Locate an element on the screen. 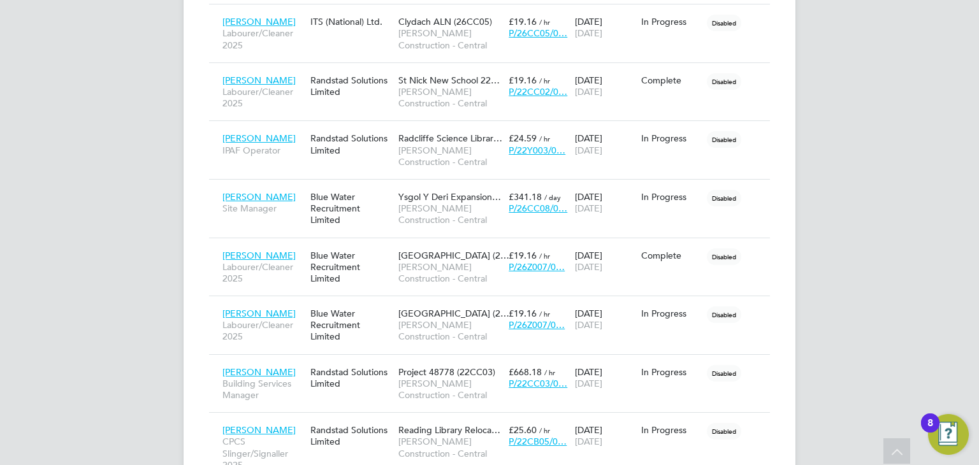 Image resolution: width=979 pixels, height=465 pixels. span: £24.59 is located at coordinates (522, 138).